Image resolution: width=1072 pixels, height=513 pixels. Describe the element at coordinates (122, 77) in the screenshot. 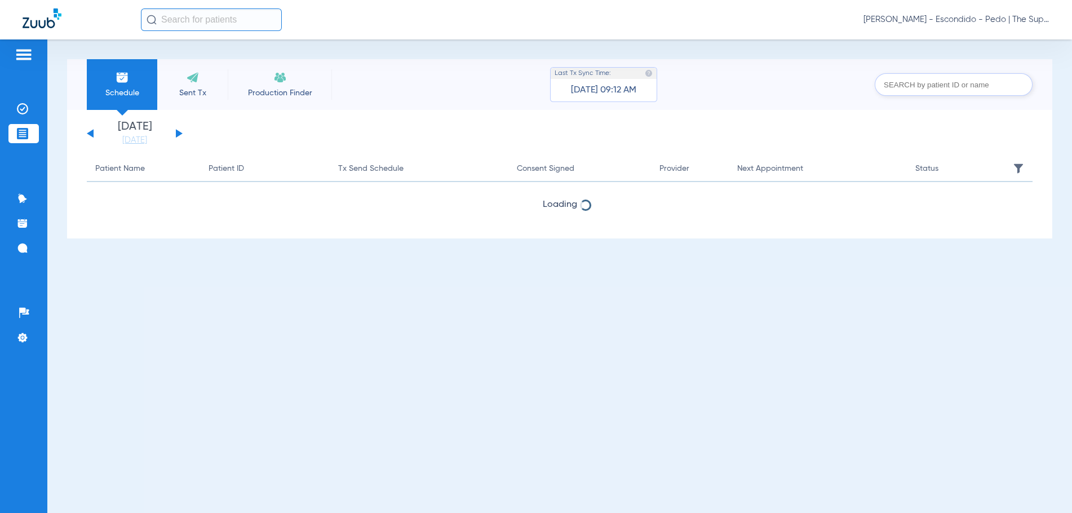

I see `img: Schedule` at that location.